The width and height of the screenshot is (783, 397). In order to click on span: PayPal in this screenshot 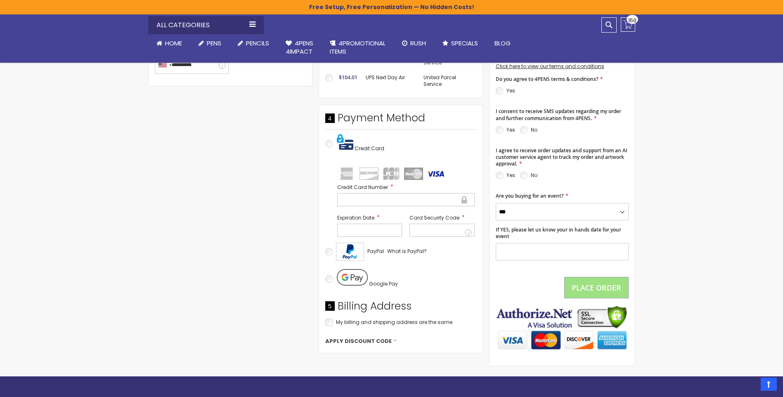, I will do `click(376, 251)`.